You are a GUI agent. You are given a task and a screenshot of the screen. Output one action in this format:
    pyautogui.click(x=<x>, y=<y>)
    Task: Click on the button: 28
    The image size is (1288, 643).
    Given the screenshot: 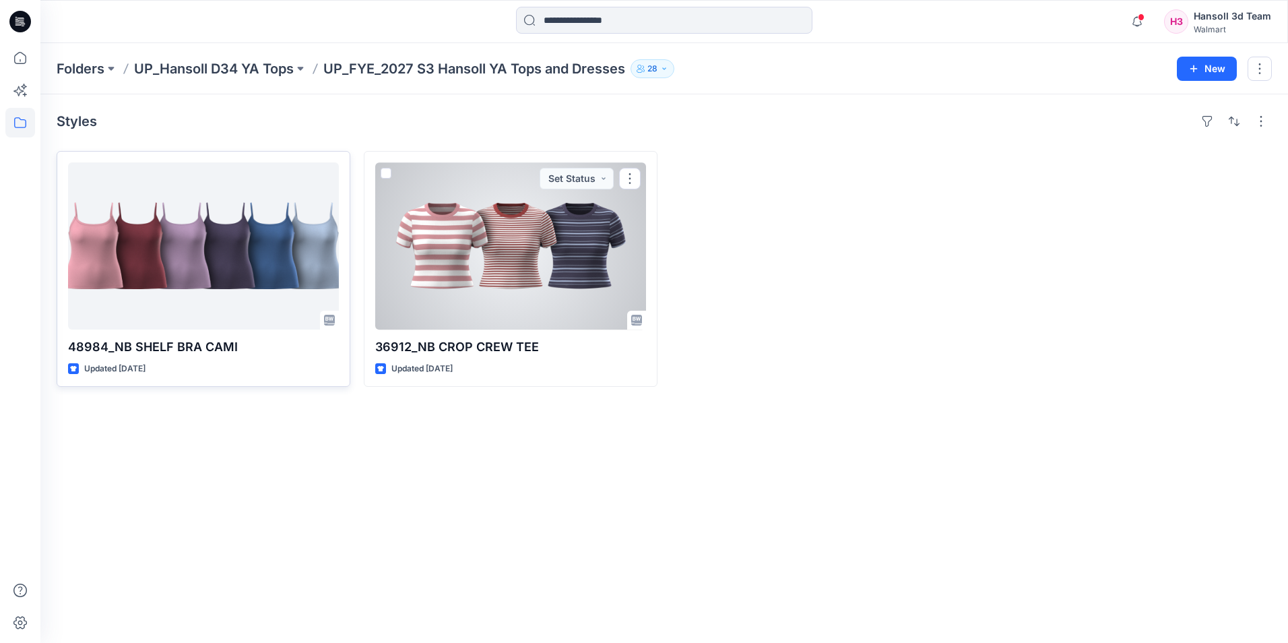 What is the action you would take?
    pyautogui.click(x=652, y=69)
    